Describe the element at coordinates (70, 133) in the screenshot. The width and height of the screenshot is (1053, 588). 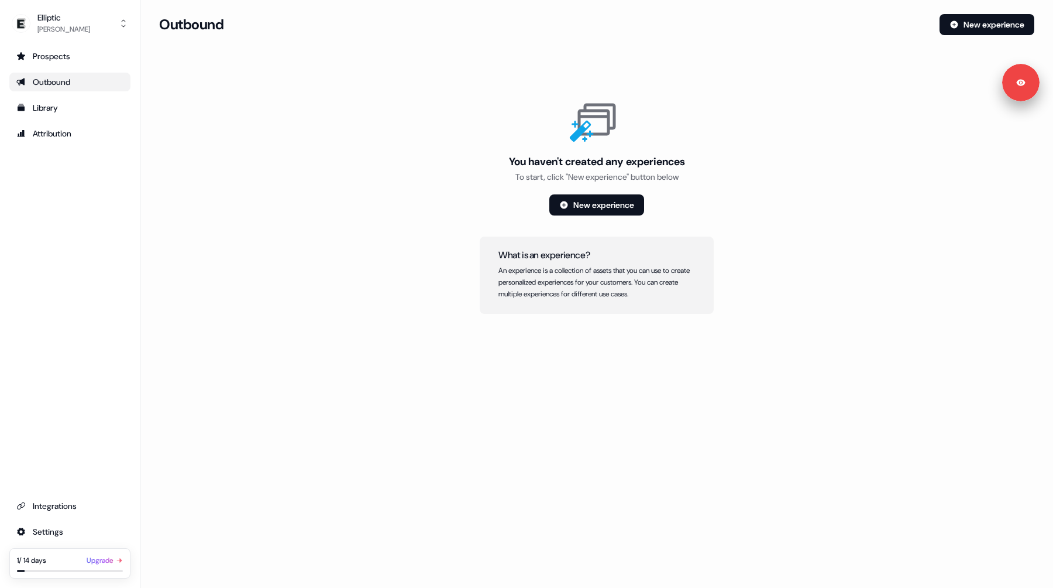
I see `a: Go to attribution` at that location.